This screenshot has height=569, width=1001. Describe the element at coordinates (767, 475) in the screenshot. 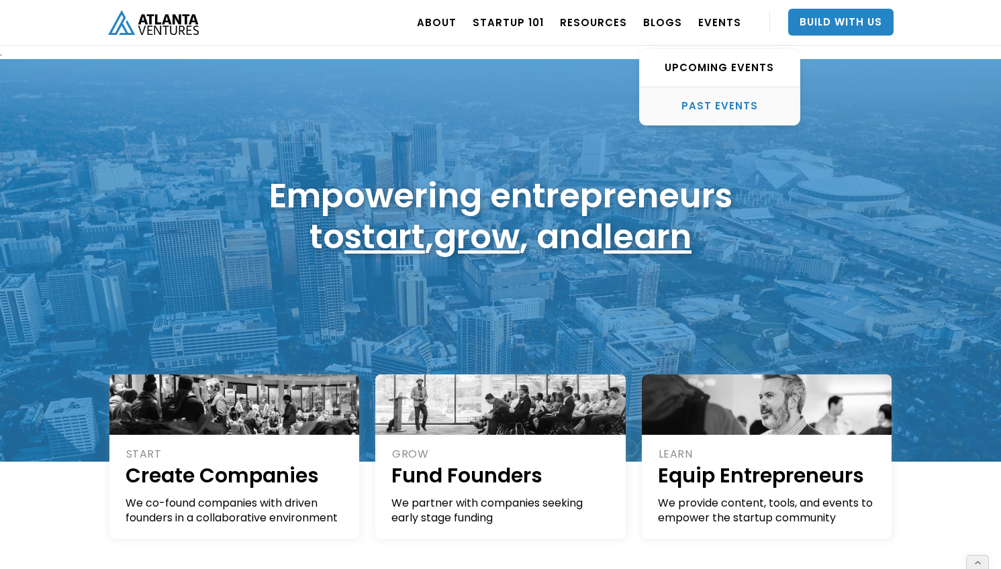

I see `h1: Equip Entrepreneurs` at that location.